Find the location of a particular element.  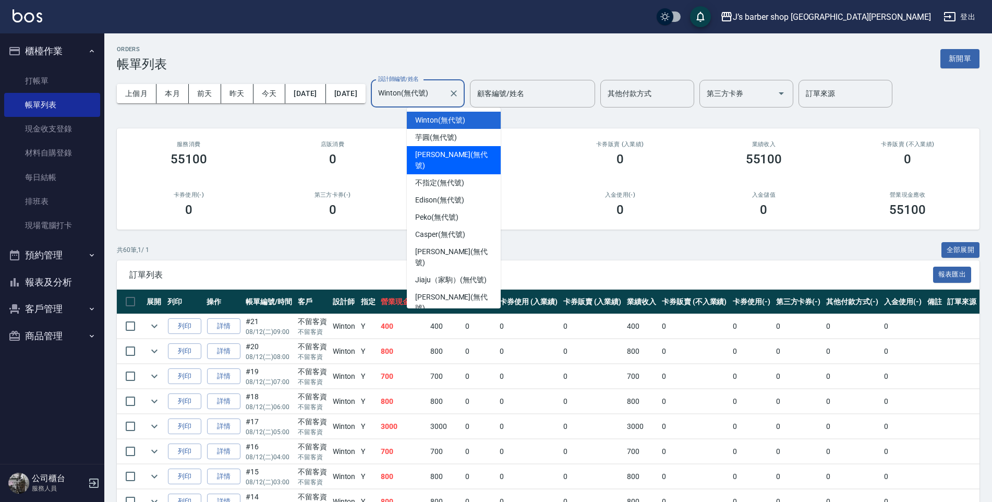

a: 打帳單 is located at coordinates (52, 81).